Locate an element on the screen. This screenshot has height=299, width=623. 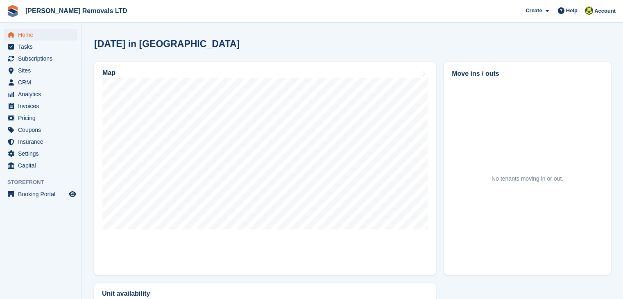
a: Map is located at coordinates (265, 168).